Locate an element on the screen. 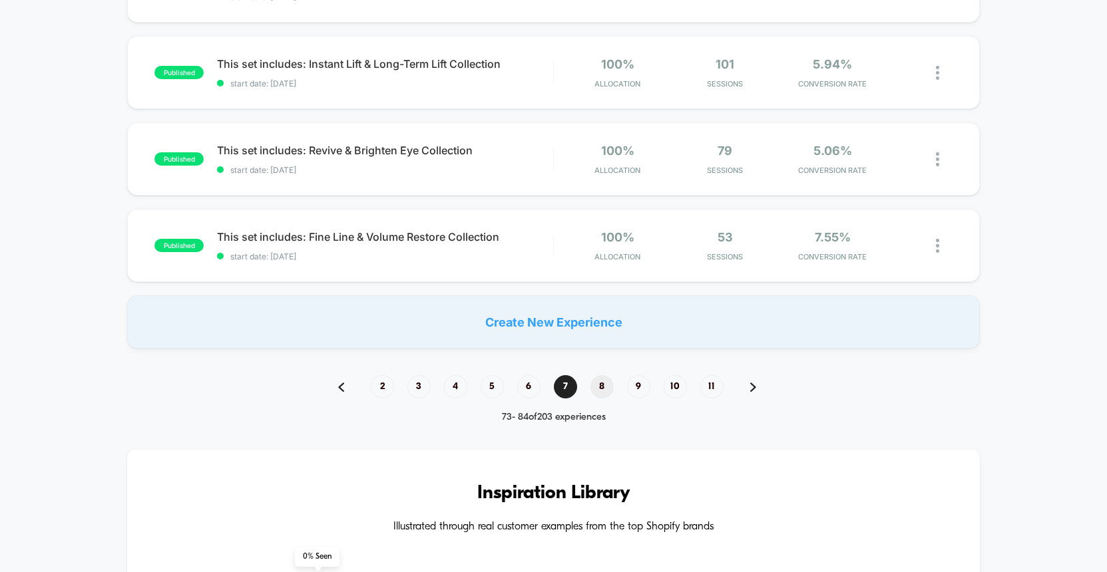  span: 7.55% is located at coordinates (833, 237).